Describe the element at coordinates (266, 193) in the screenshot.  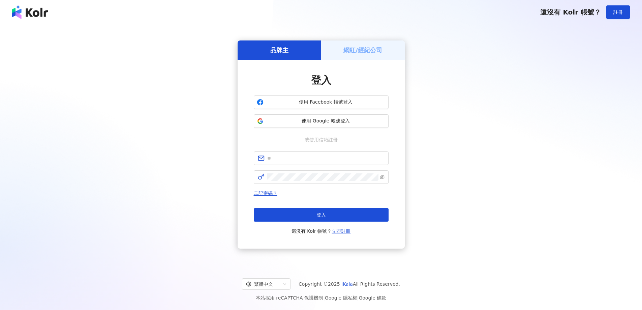
I see `a: 忘記密碼？` at that location.